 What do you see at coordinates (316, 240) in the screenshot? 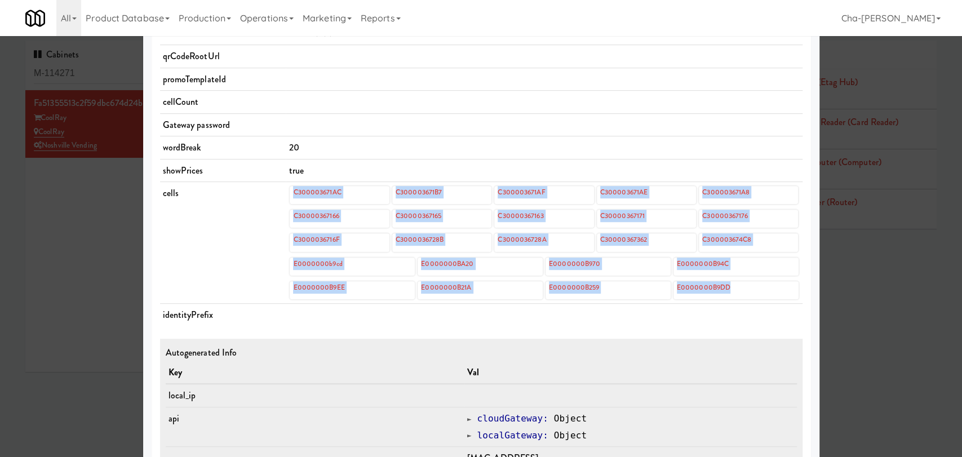
I see `a: C3000036716F` at bounding box center [316, 240].